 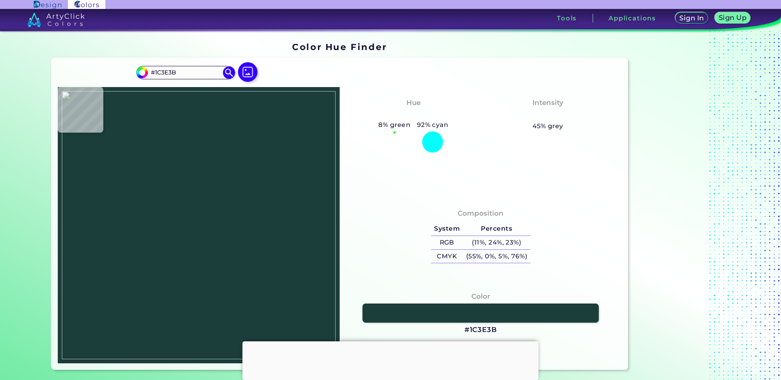 I want to click on h4: Hue, so click(x=413, y=102).